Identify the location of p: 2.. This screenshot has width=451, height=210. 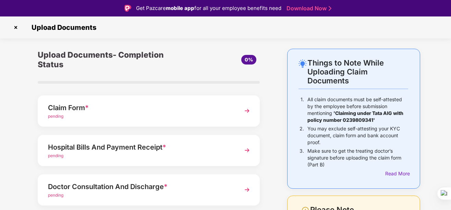
(302, 135).